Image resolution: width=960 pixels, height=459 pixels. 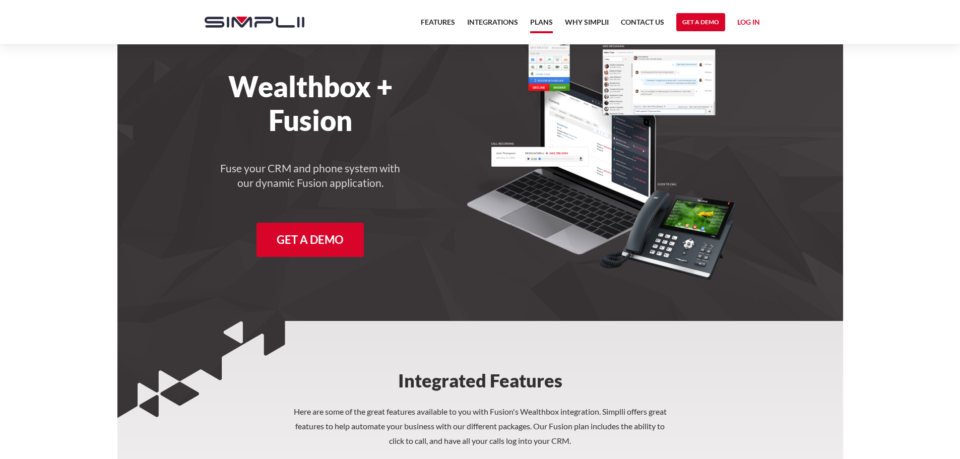 What do you see at coordinates (255, 22) in the screenshot?
I see `img: Simplii` at bounding box center [255, 22].